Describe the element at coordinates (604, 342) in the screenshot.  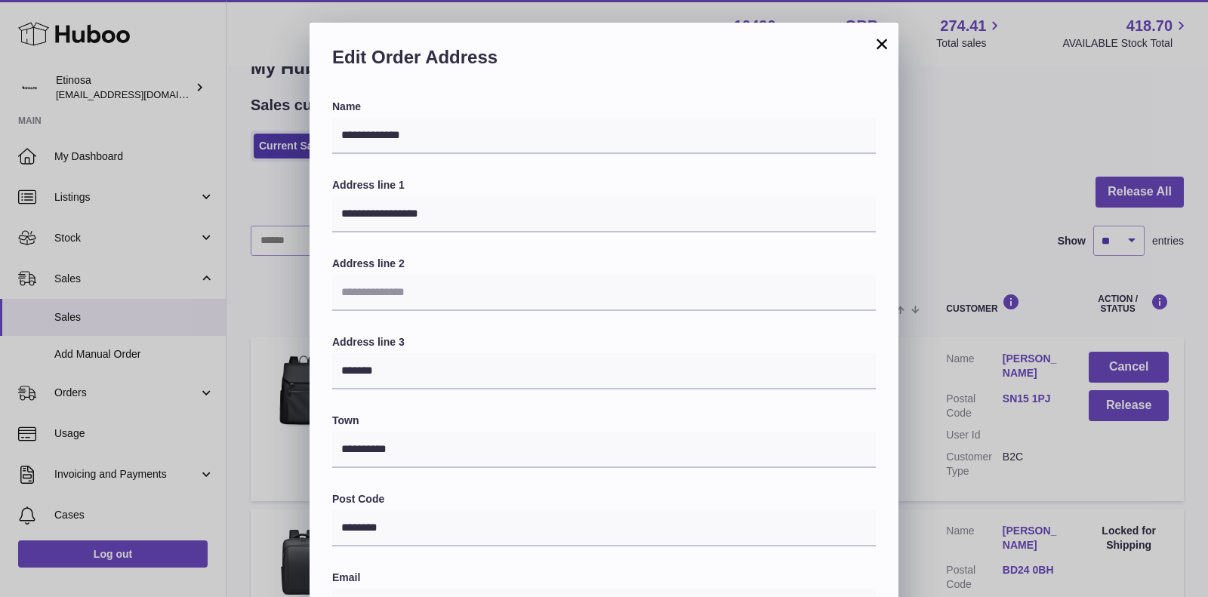
I see `label: Address line 3` at that location.